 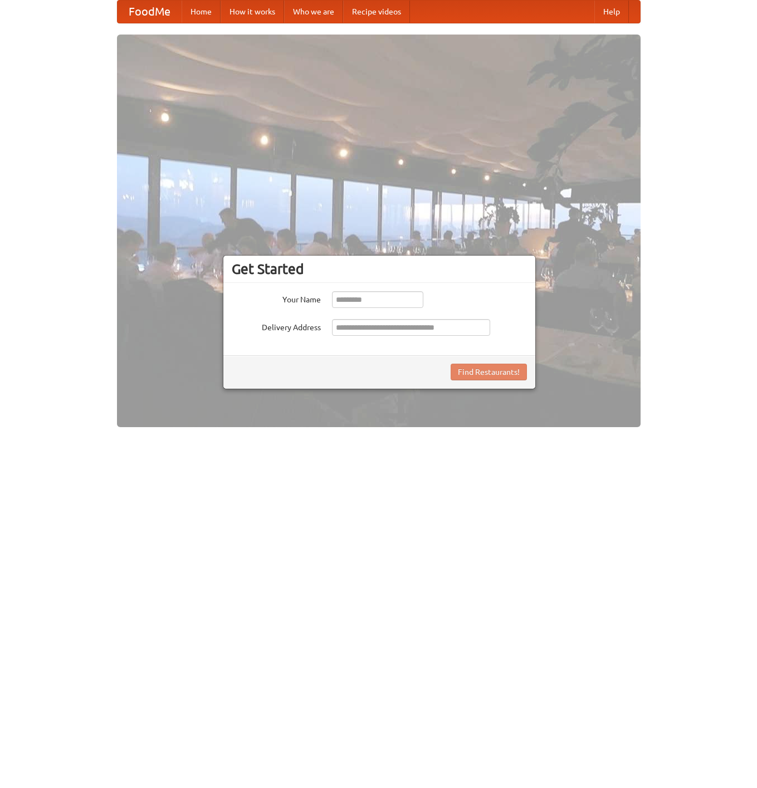 What do you see at coordinates (314, 12) in the screenshot?
I see `a: Who we are` at bounding box center [314, 12].